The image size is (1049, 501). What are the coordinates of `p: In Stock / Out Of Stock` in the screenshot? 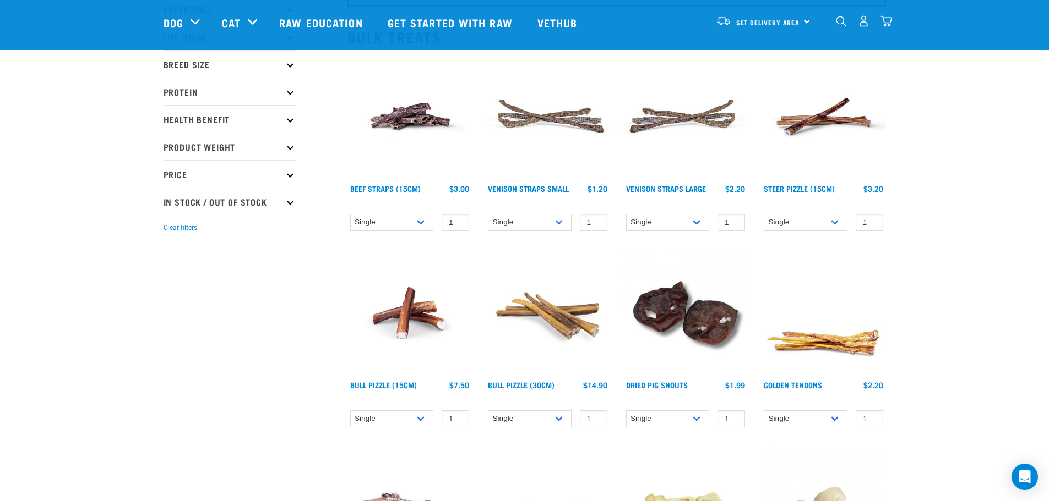 It's located at (230, 201).